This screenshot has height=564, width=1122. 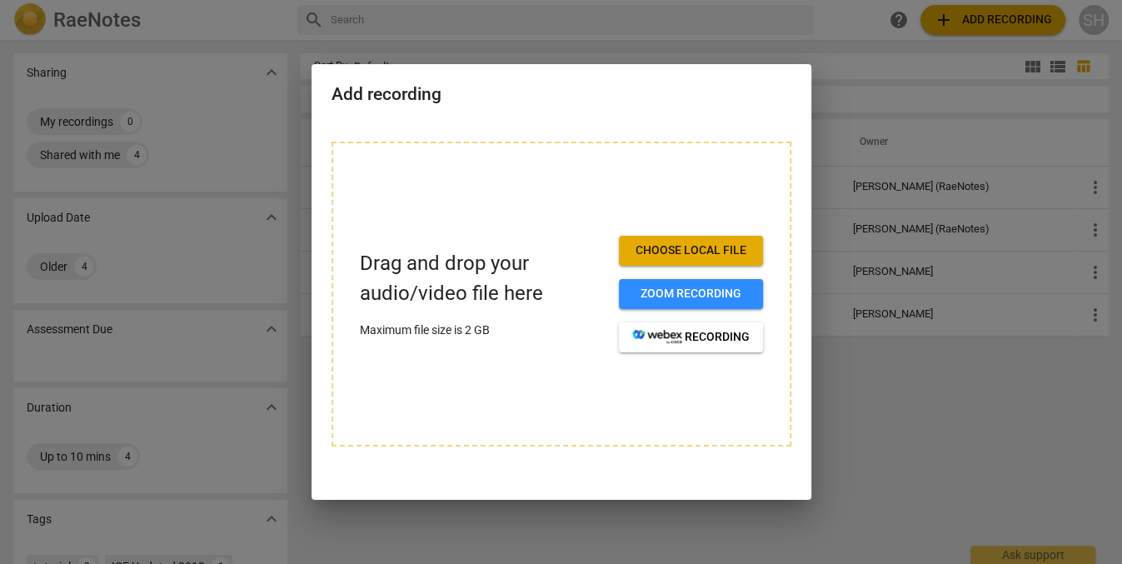 What do you see at coordinates (482, 330) in the screenshot?
I see `p: Maximum file size is 2 GB` at bounding box center [482, 330].